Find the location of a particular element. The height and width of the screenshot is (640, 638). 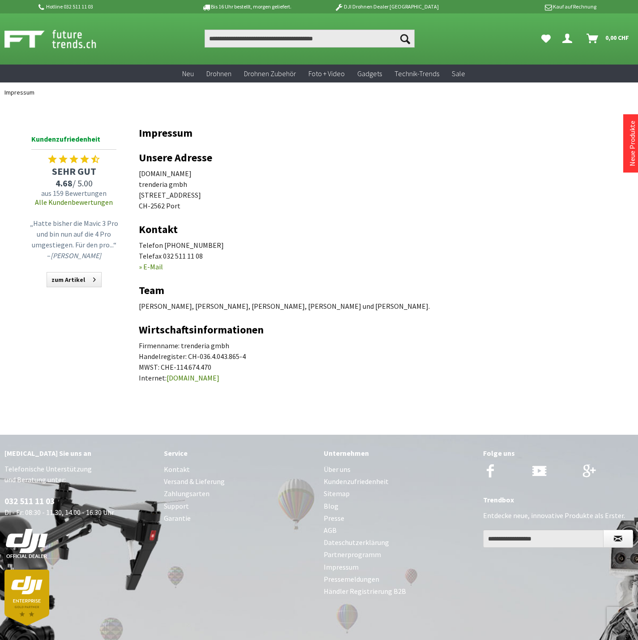

a: Händler Registrierung B2B is located at coordinates (399, 591).